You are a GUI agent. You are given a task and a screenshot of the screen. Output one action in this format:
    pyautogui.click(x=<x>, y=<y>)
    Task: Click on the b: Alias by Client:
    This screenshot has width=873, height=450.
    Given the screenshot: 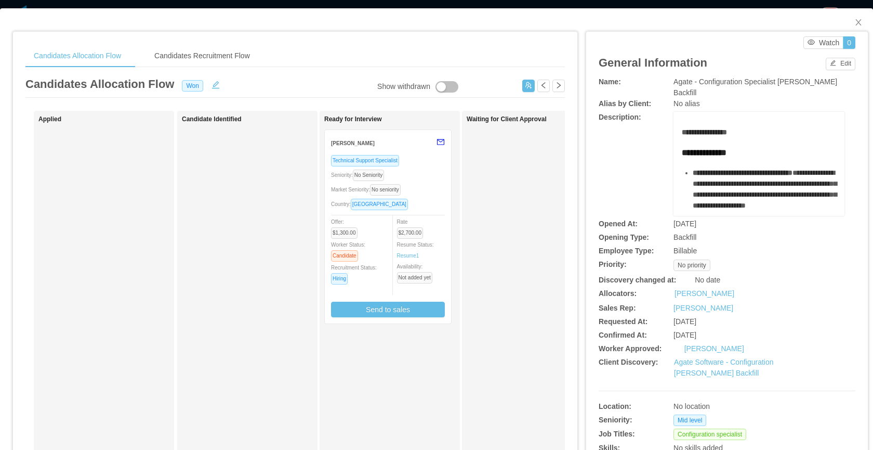 What is the action you would take?
    pyautogui.click(x=625, y=103)
    